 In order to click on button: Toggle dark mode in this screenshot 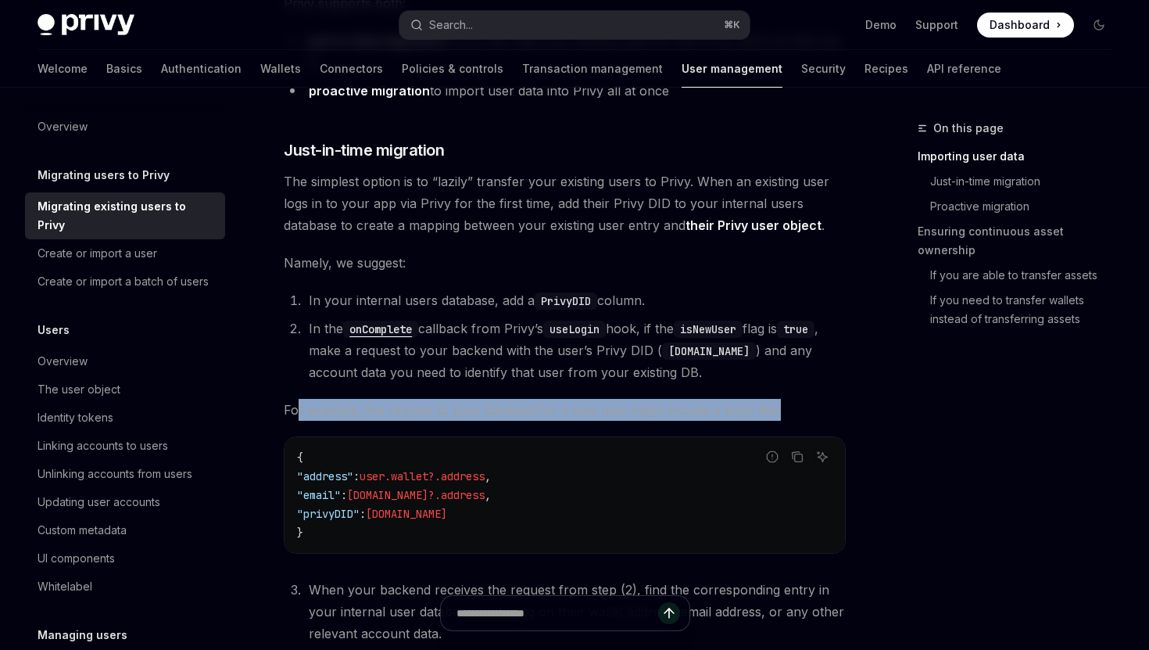, I will do `click(1099, 25)`.